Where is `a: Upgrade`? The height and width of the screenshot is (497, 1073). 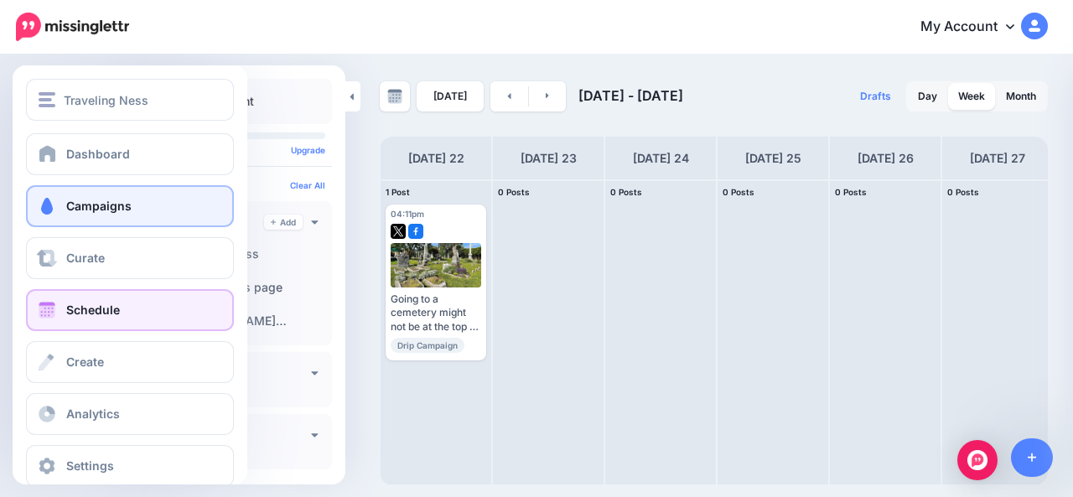
a: Upgrade is located at coordinates (308, 150).